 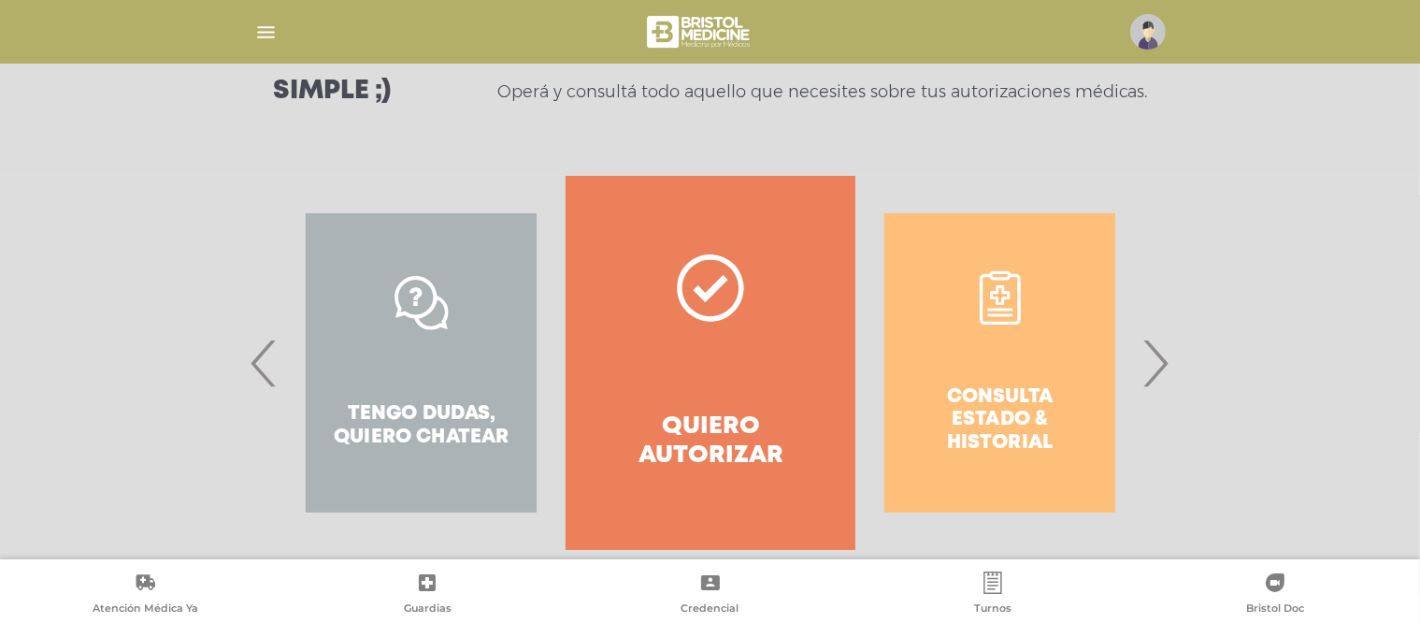 I want to click on h4: Quiero autorizar, so click(x=710, y=441).